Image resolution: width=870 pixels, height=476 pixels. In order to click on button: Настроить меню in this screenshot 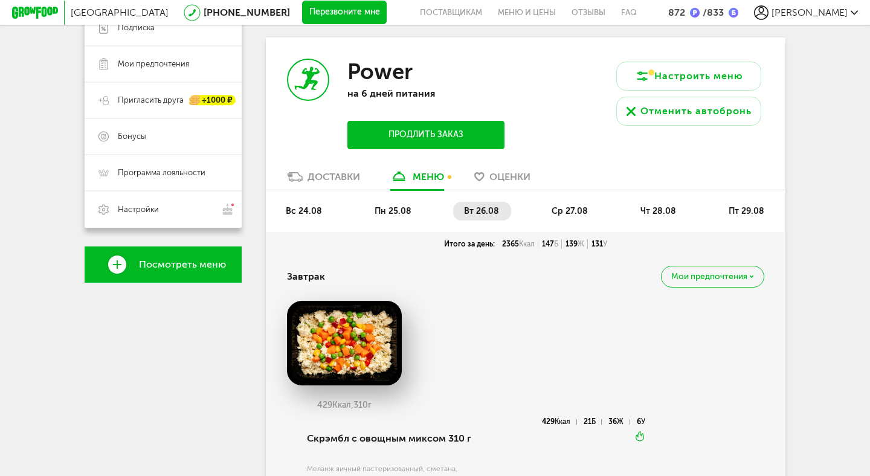, I will do `click(689, 76)`.